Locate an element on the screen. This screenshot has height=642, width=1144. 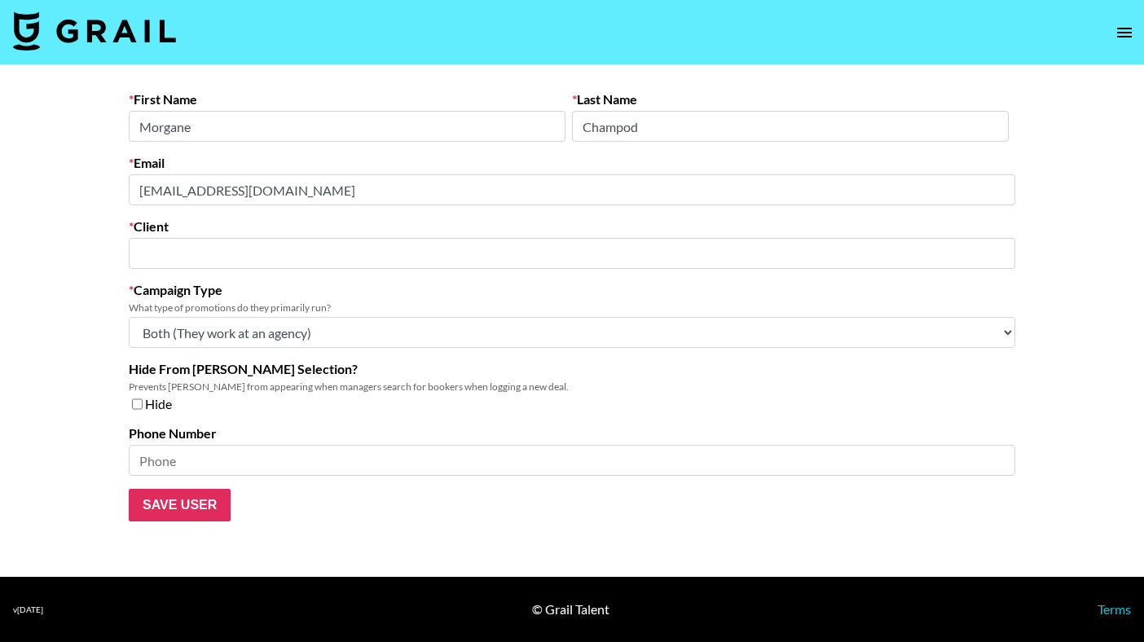
span: Hide is located at coordinates (158, 404).